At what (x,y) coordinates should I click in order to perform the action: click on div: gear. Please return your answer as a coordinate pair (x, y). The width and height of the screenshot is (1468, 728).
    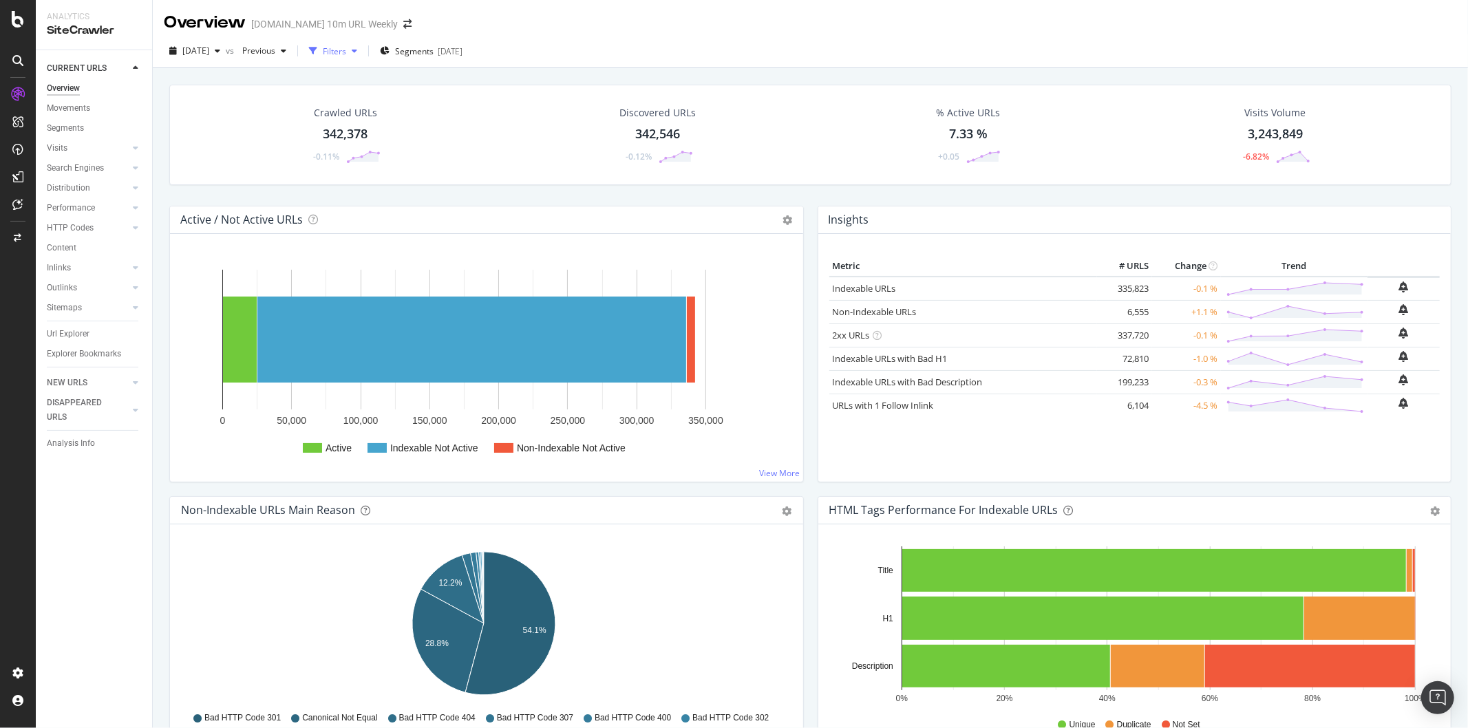
    Looking at the image, I should click on (1435, 511).